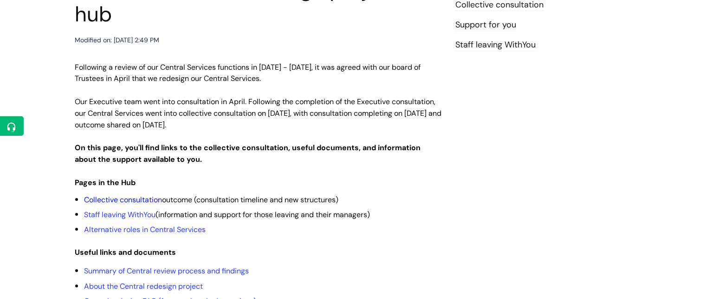 The height and width of the screenshot is (299, 706). I want to click on a: About the Central redesign project, so click(144, 286).